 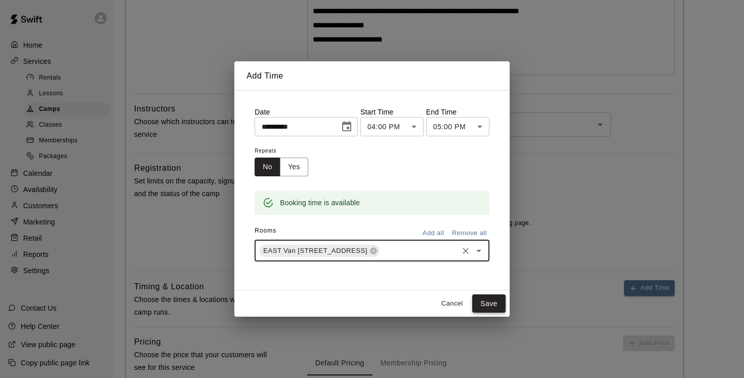 What do you see at coordinates (469, 233) in the screenshot?
I see `button: Remove all` at bounding box center [469, 233].